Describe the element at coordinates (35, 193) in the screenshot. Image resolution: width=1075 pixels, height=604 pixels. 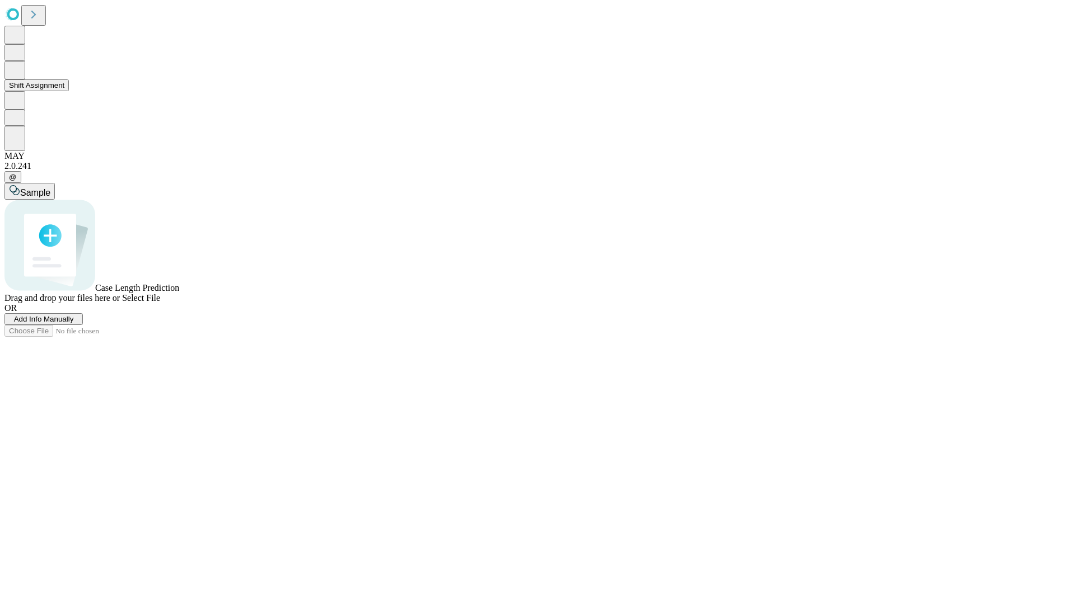
I see `span: Sample` at that location.